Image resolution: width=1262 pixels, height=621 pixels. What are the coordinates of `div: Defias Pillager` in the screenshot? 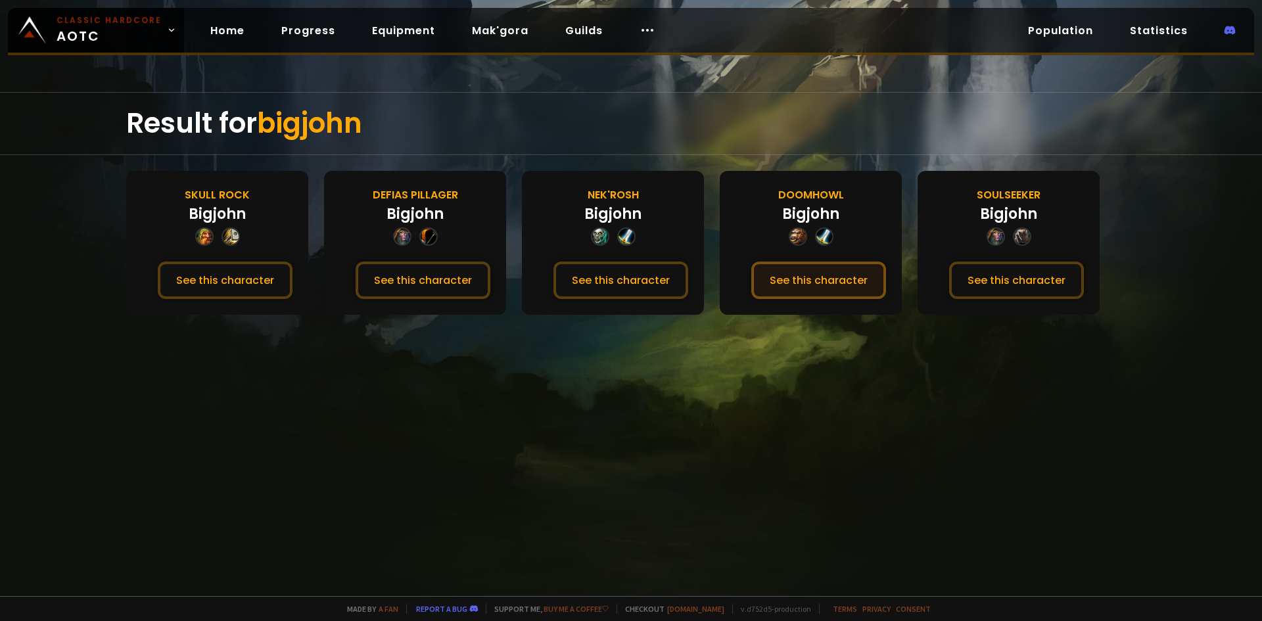 It's located at (415, 194).